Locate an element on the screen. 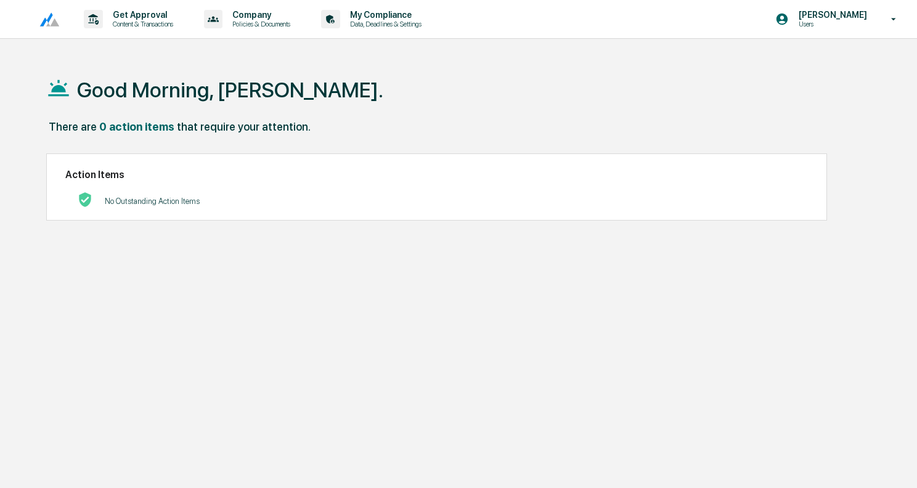 This screenshot has height=488, width=917. p: Content & Transactions is located at coordinates (141, 24).